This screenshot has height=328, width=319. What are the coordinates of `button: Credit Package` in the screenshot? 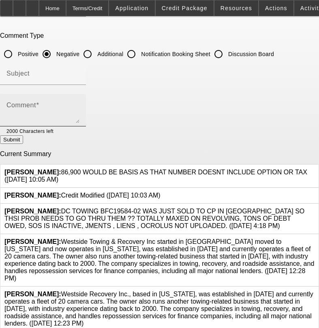 It's located at (185, 8).